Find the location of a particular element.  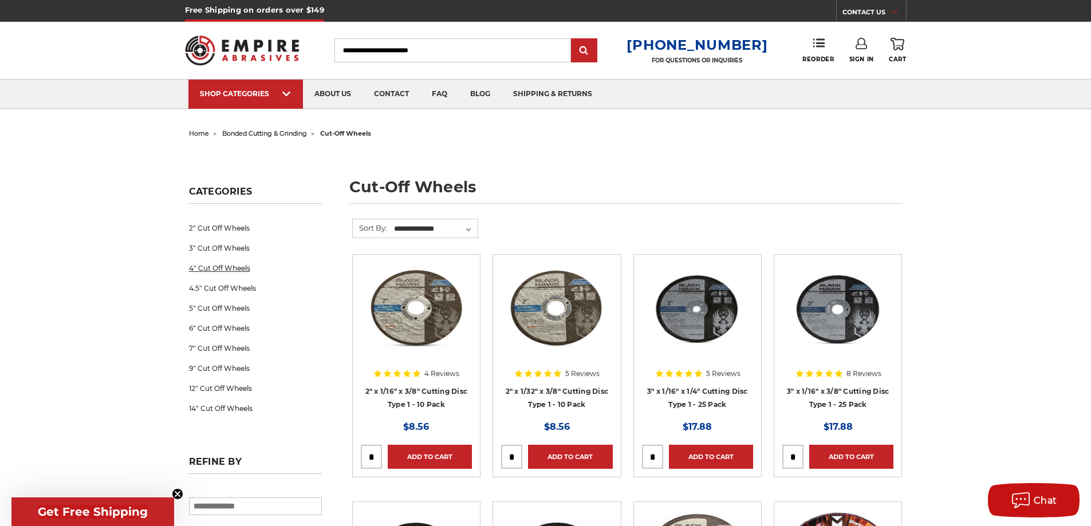

span: Cart is located at coordinates (898, 59).